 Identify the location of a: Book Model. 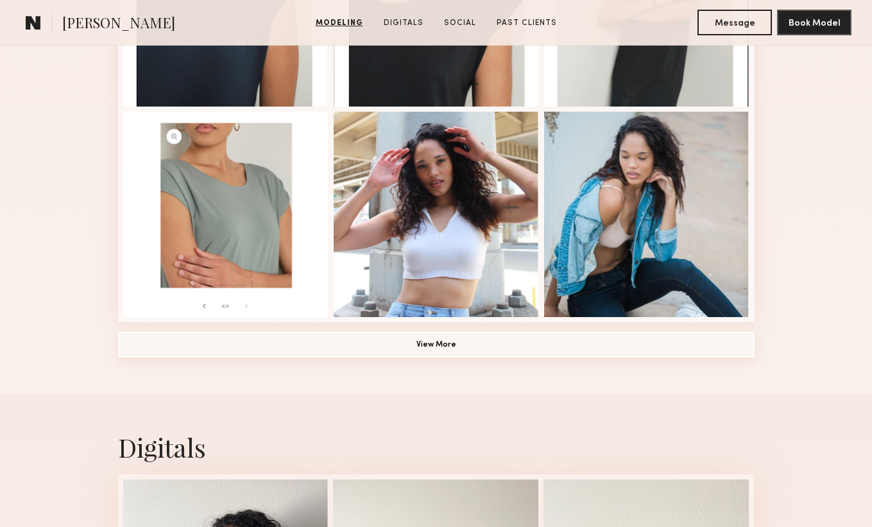
(814, 22).